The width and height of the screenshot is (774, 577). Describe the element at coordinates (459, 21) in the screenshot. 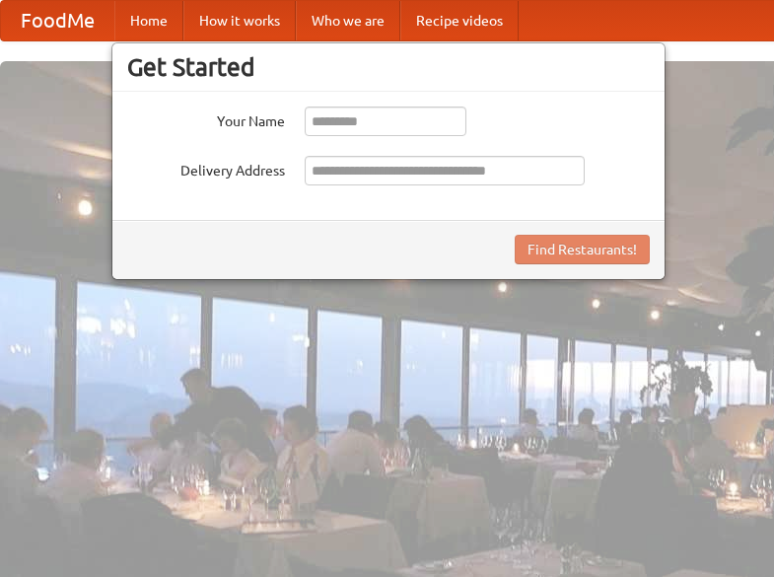

I see `a: Recipe videos` at that location.